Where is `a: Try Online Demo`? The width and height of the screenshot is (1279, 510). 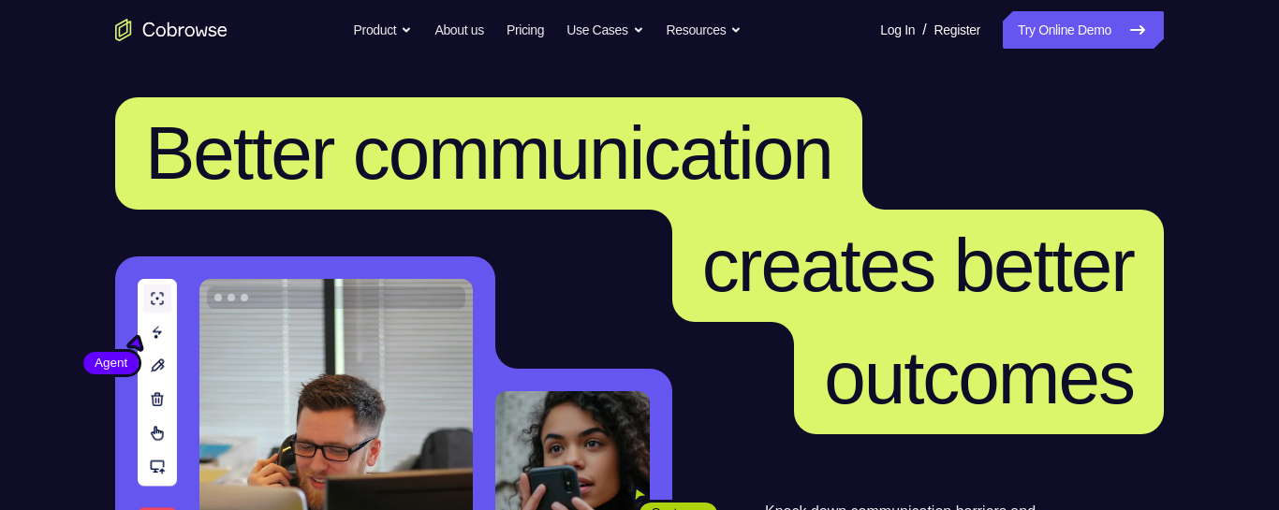 a: Try Online Demo is located at coordinates (1083, 30).